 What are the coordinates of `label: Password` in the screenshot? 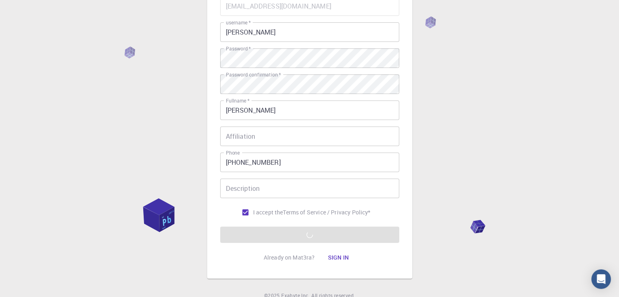 It's located at (238, 48).